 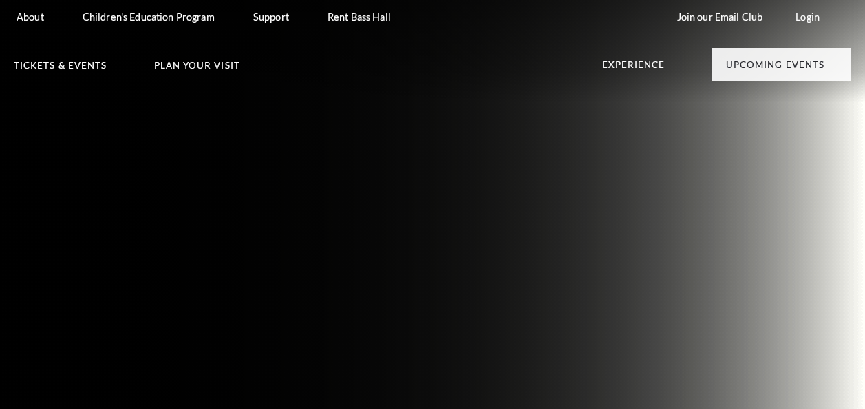 What do you see at coordinates (60, 70) in the screenshot?
I see `p: Tickets & Events` at bounding box center [60, 70].